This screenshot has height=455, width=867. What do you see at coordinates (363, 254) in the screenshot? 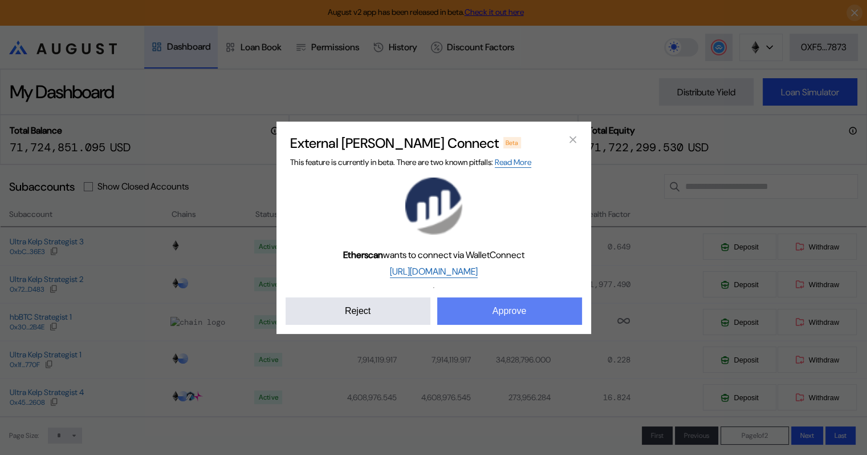
I see `b: Etherscan` at bounding box center [363, 254].